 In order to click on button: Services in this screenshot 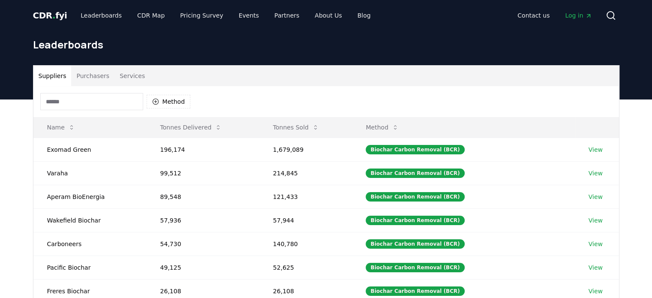, I will do `click(132, 76)`.